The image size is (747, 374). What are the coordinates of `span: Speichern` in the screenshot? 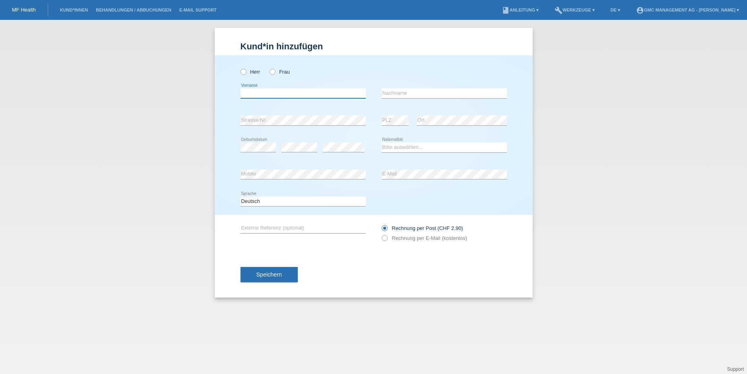 It's located at (269, 274).